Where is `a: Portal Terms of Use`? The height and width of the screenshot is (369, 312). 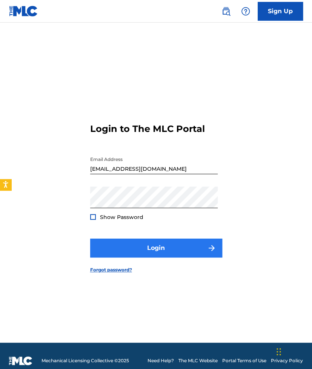
a: Portal Terms of Use is located at coordinates (244, 361).